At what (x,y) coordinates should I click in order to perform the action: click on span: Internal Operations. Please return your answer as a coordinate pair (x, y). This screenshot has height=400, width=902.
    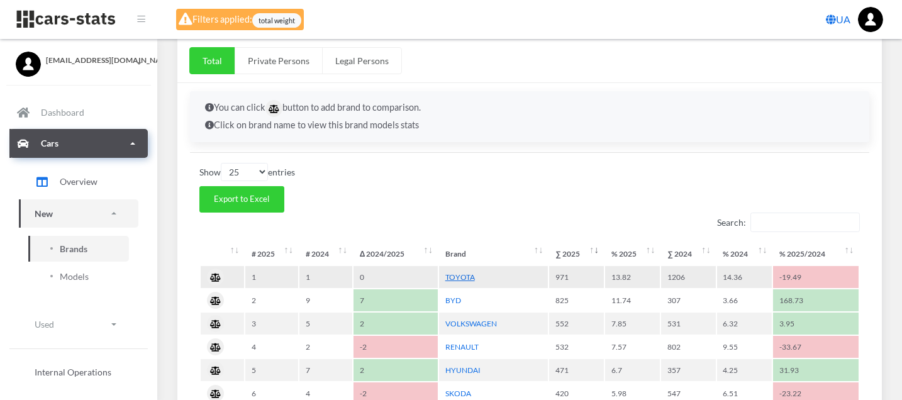
    Looking at the image, I should click on (73, 372).